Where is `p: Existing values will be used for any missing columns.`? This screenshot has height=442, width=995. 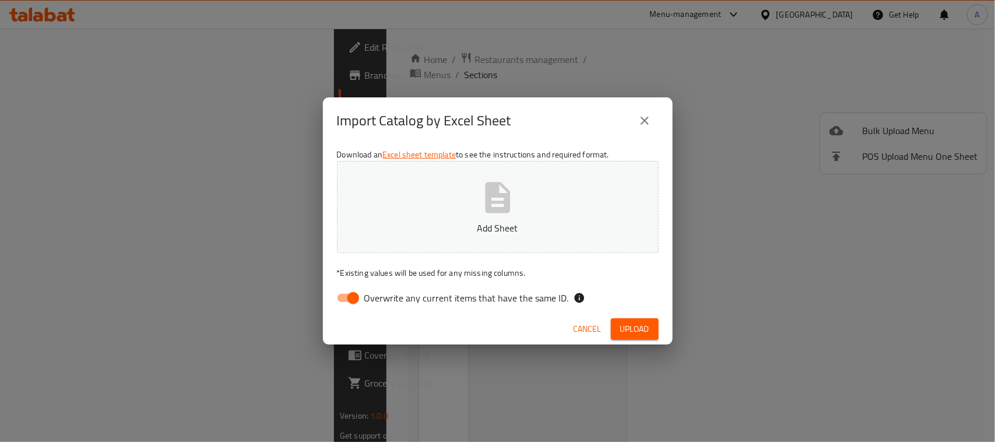 p: Existing values will be used for any missing columns. is located at coordinates (498, 273).